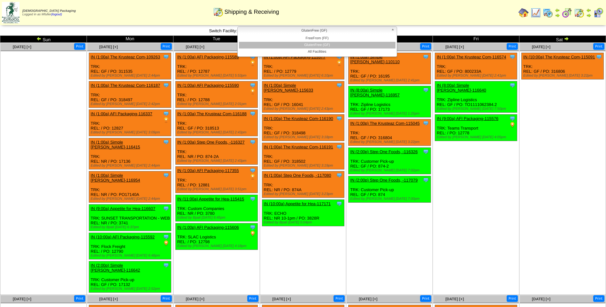 The image size is (606, 307). Describe the element at coordinates (389, 69) in the screenshot. I see `div: TRK: REL: GF / PO: 16195` at that location.